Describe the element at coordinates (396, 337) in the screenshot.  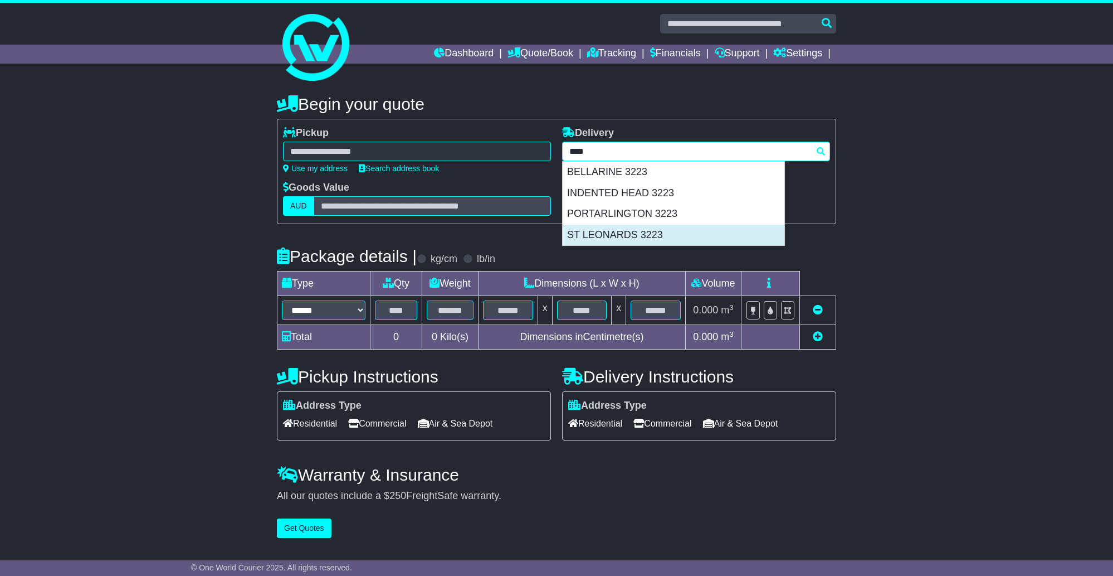
I see `td: 0` at that location.